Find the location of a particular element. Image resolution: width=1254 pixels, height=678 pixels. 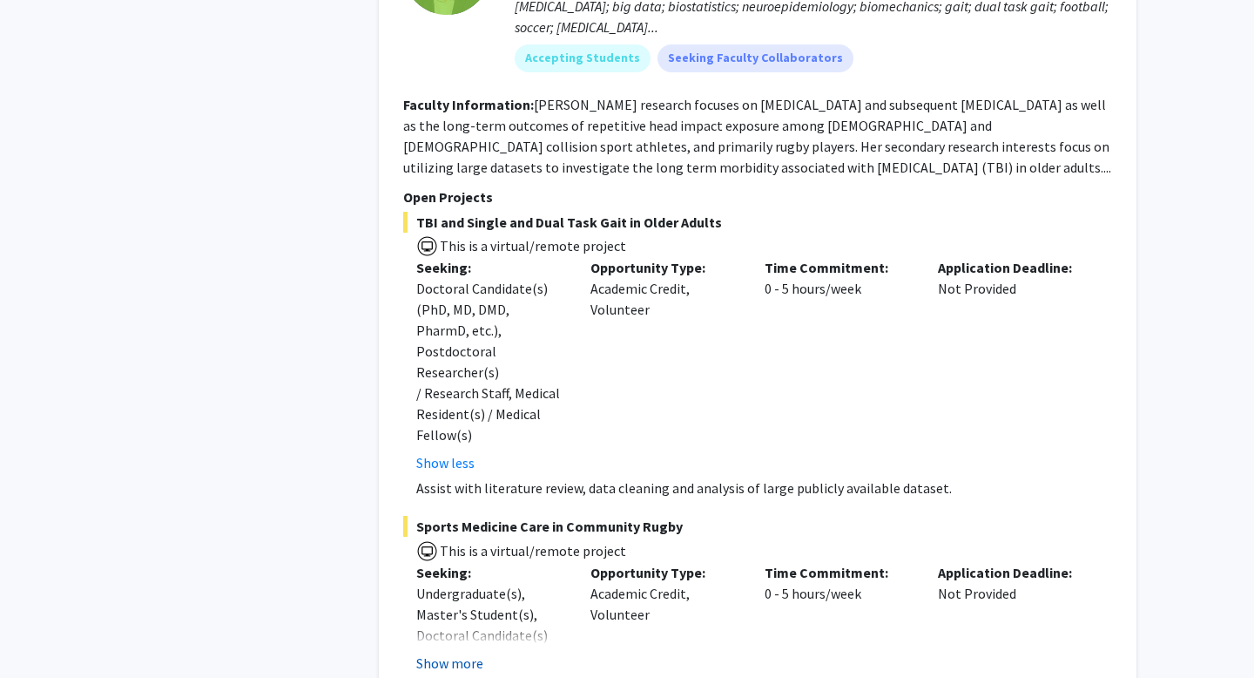

mat-chip: Seeking Faculty Collaborators is located at coordinates (755, 58).